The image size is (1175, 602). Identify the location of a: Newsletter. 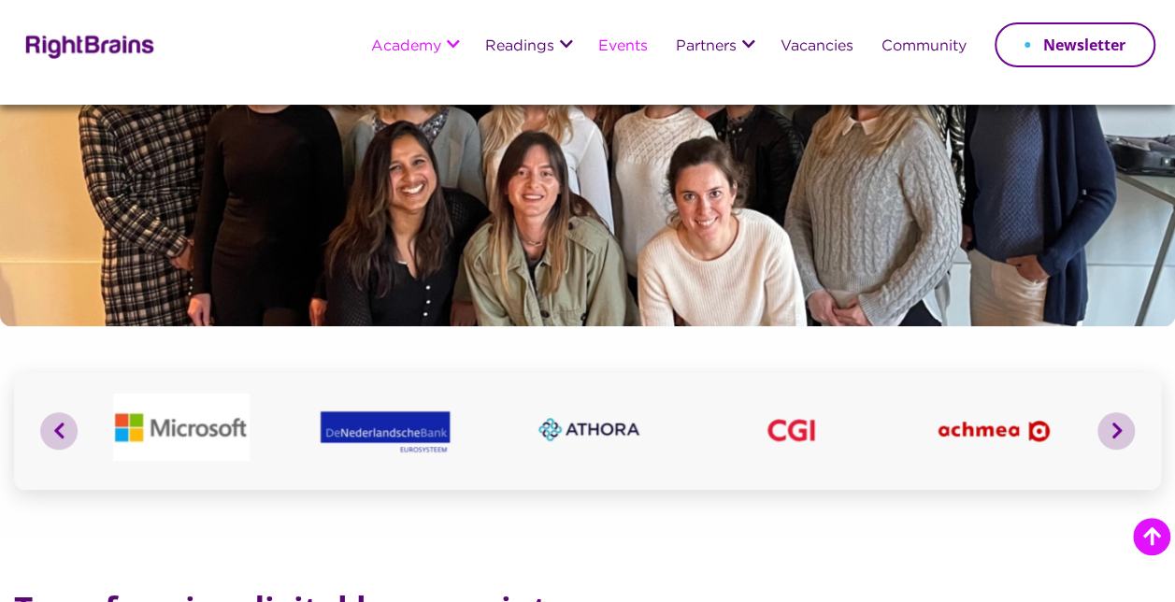
(1075, 45).